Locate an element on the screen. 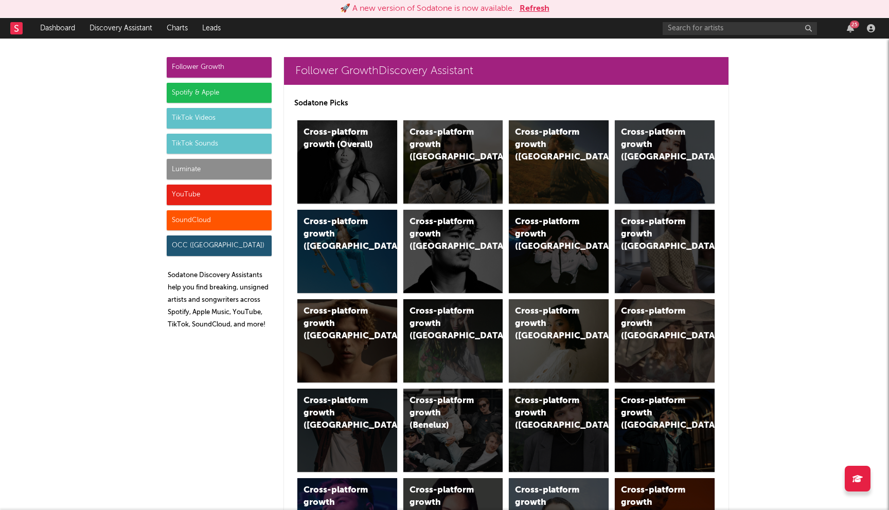  div: Cross-platform growth (Benelux) is located at coordinates (444, 414).